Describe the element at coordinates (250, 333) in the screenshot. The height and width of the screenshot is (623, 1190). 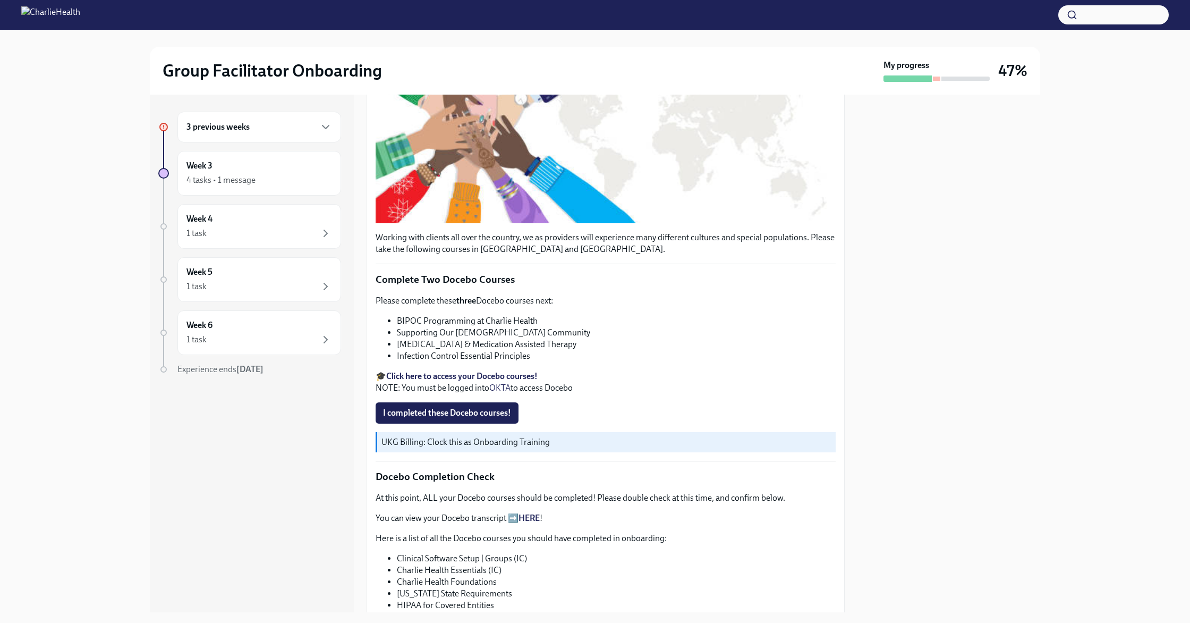
I see `a: Week 61 task` at that location.